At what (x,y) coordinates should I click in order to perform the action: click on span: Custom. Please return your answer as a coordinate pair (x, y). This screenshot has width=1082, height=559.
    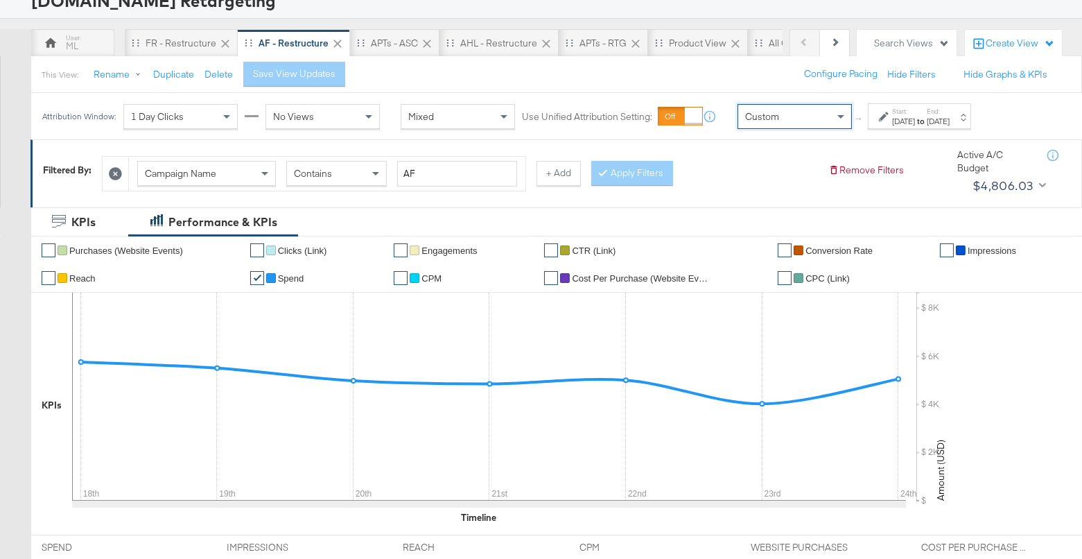
    Looking at the image, I should click on (762, 116).